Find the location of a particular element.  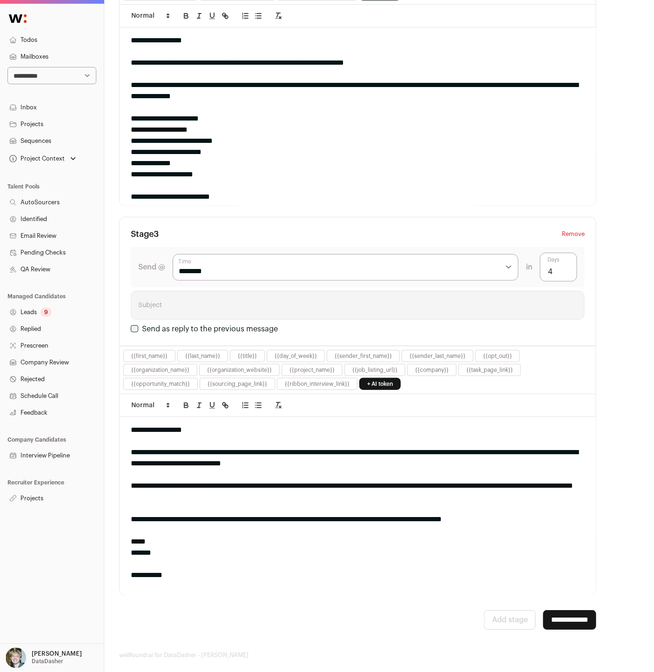

button: {{company}} is located at coordinates (432, 370).